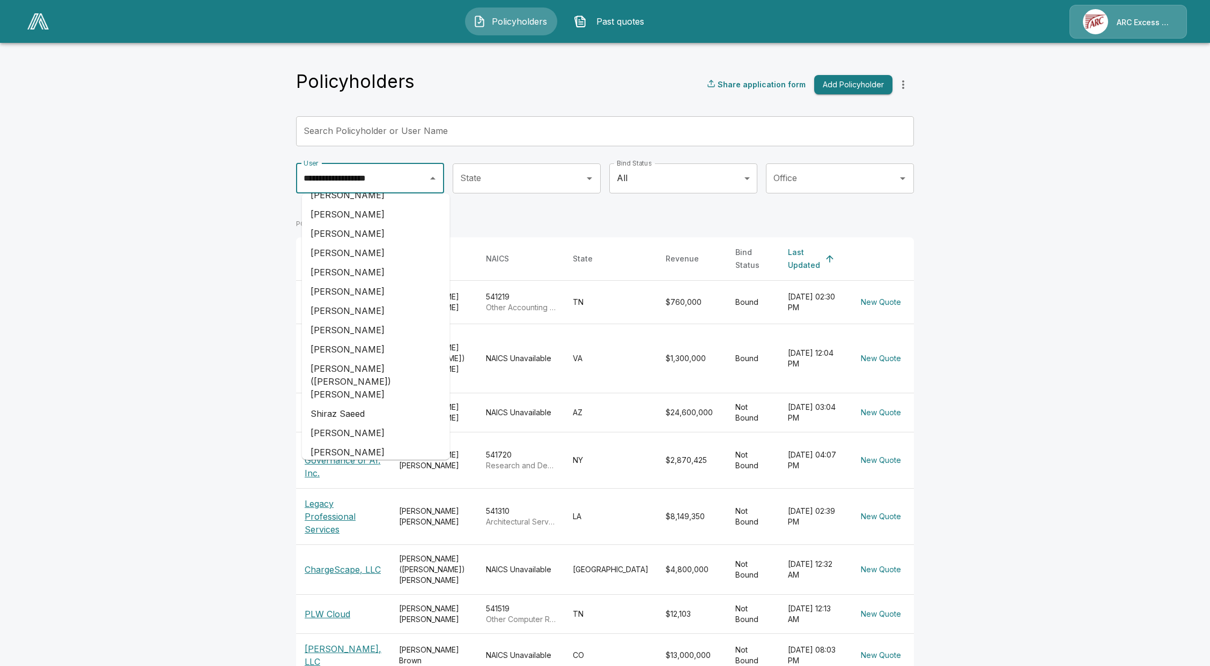 This screenshot has width=1210, height=666. What do you see at coordinates (610, 516) in the screenshot?
I see `td: LA` at bounding box center [610, 516].